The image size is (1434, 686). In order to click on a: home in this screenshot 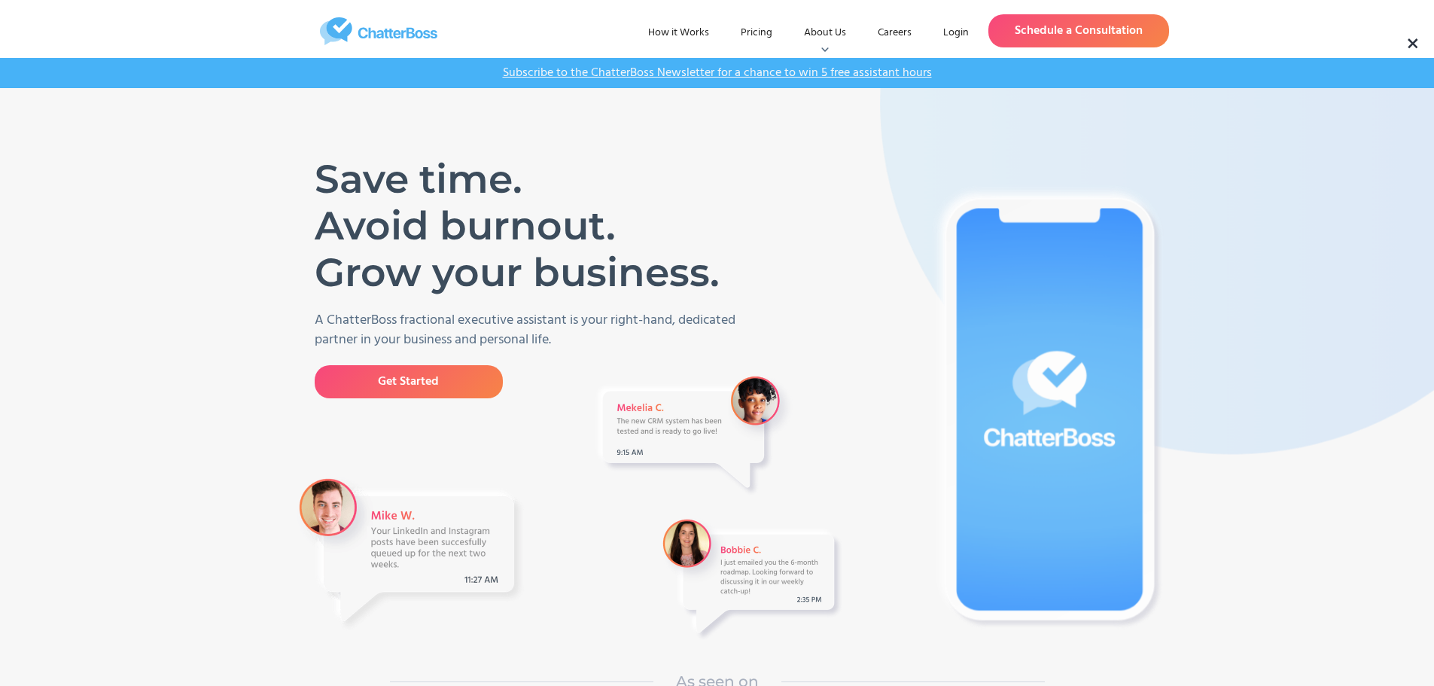, I will do `click(379, 31)`.